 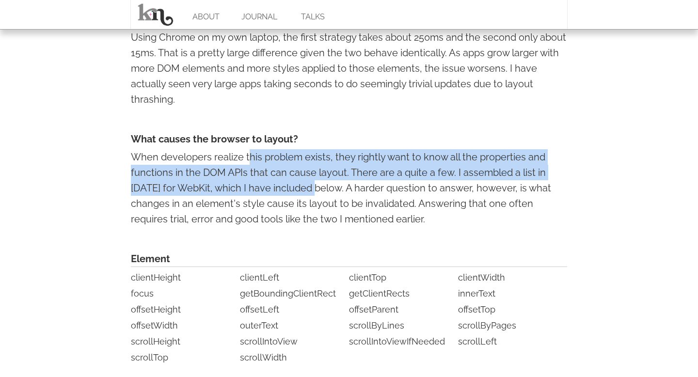 I want to click on li: scrollHeight, so click(x=184, y=342).